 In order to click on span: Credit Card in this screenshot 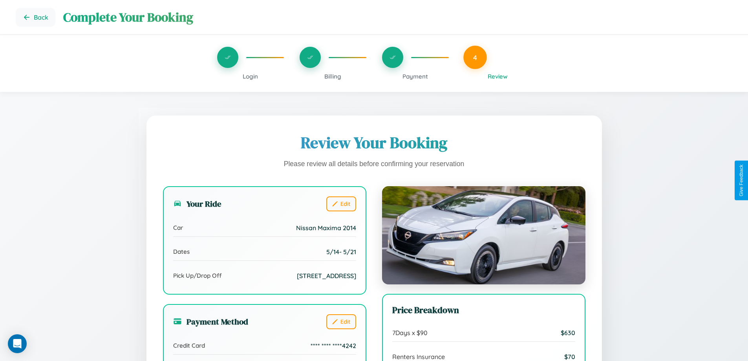, I will do `click(189, 345)`.